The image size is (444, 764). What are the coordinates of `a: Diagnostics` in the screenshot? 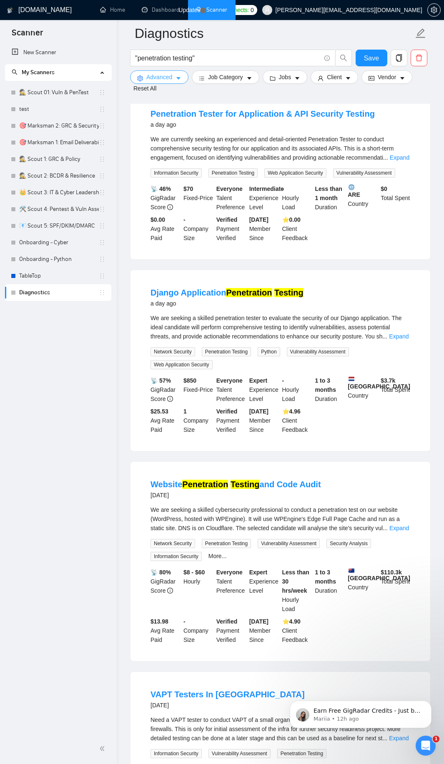 It's located at (59, 293).